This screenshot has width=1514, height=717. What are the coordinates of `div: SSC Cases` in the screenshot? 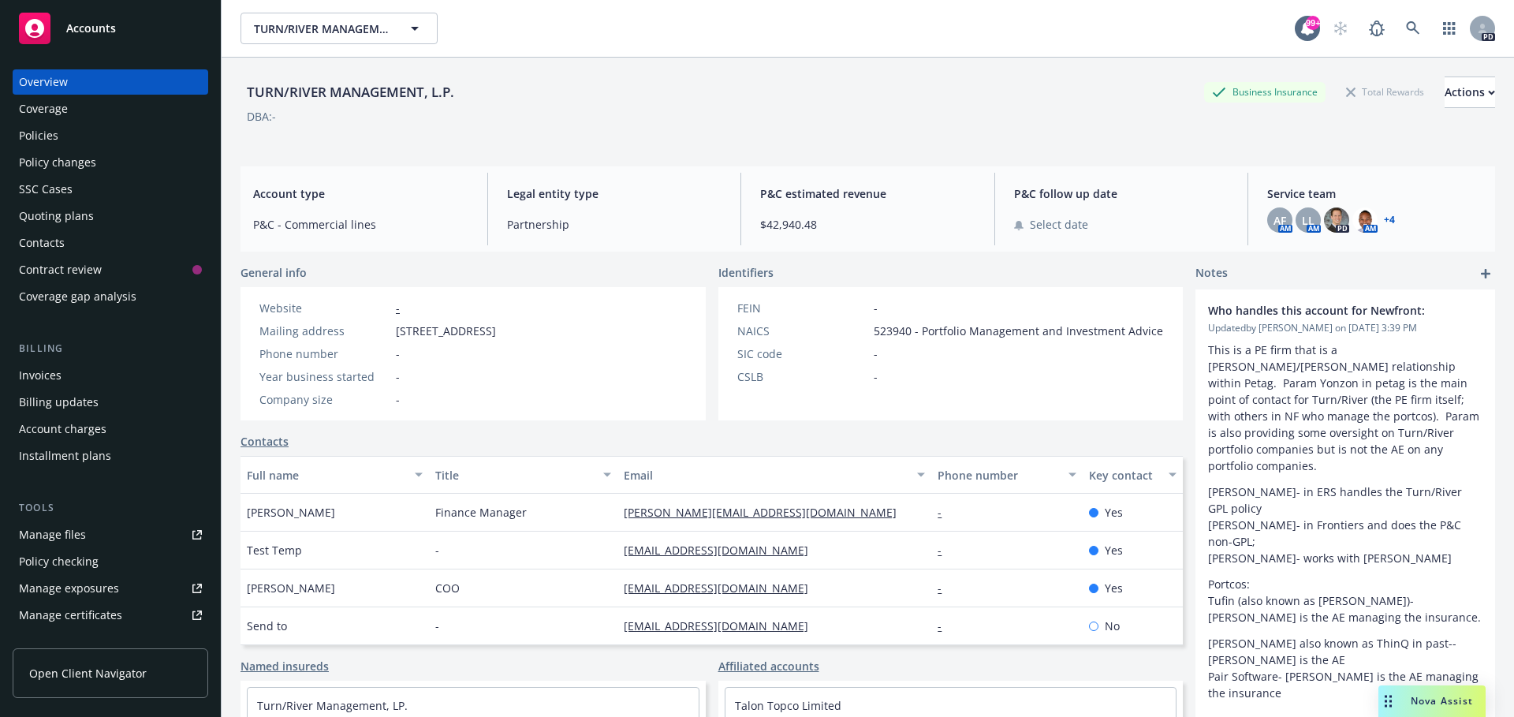 It's located at (46, 189).